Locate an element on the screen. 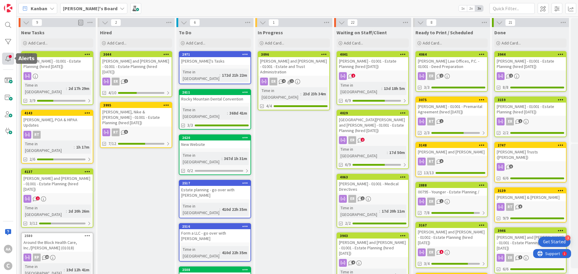  img: Visit kanbanzone.com is located at coordinates (8, 8).